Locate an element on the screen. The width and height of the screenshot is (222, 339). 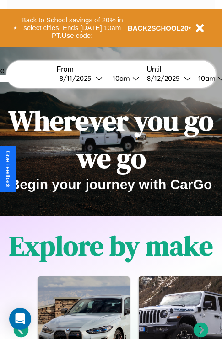
button: 10am is located at coordinates (123, 78).